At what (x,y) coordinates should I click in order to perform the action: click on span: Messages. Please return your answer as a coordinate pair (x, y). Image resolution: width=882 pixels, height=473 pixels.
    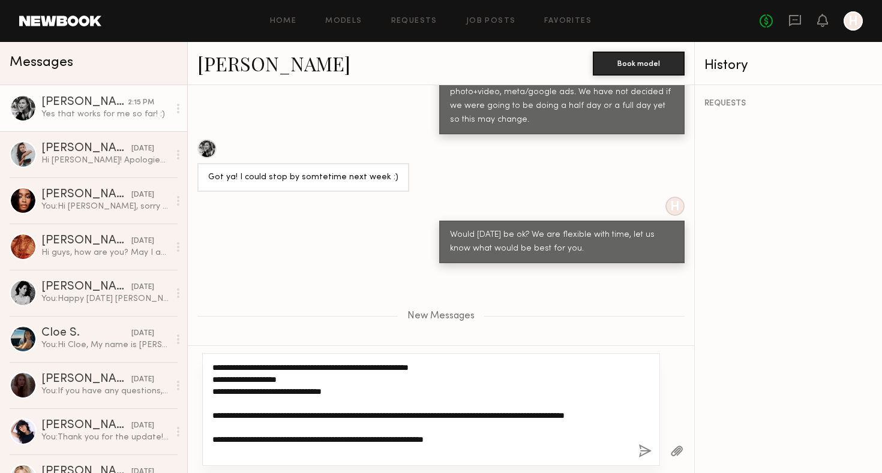
    Looking at the image, I should click on (41, 62).